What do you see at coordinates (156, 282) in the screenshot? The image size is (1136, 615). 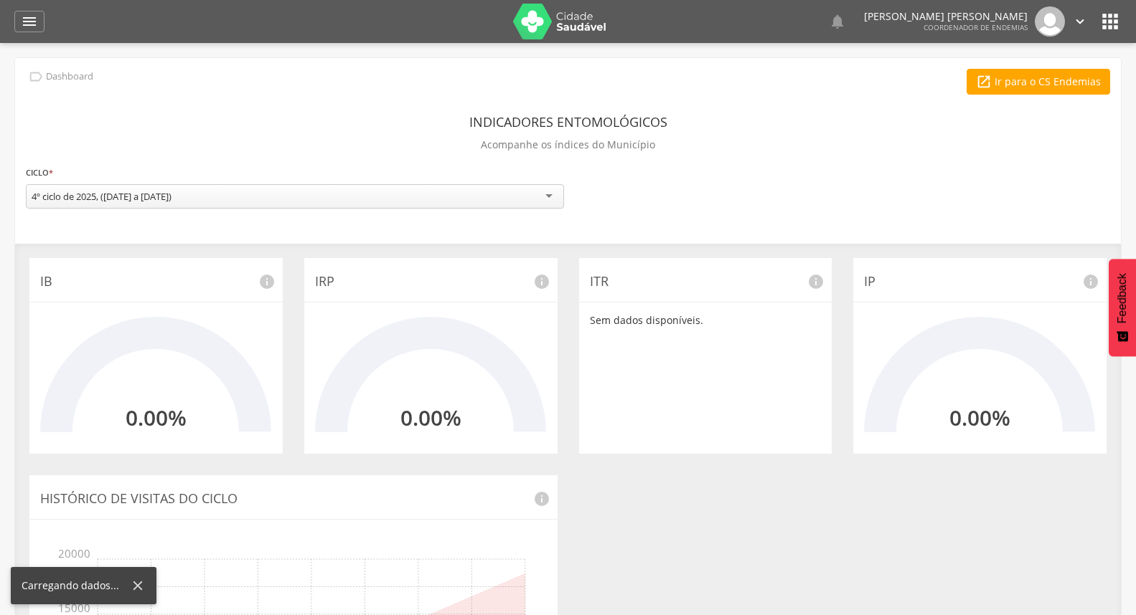 I see `p: IB` at bounding box center [156, 282].